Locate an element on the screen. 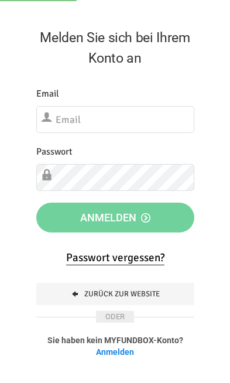  label: Email is located at coordinates (47, 94).